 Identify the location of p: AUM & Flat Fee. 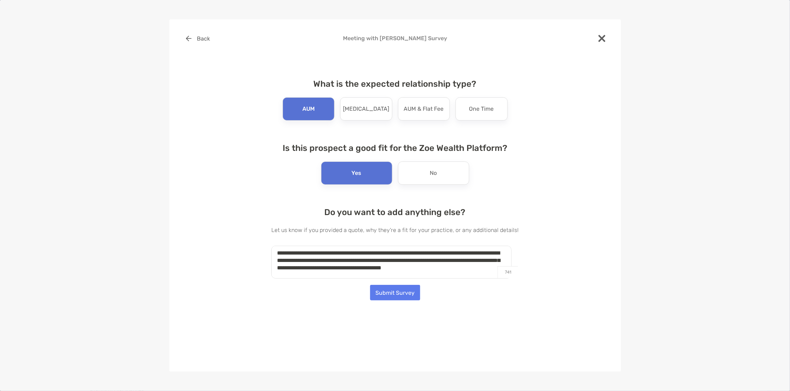
(424, 109).